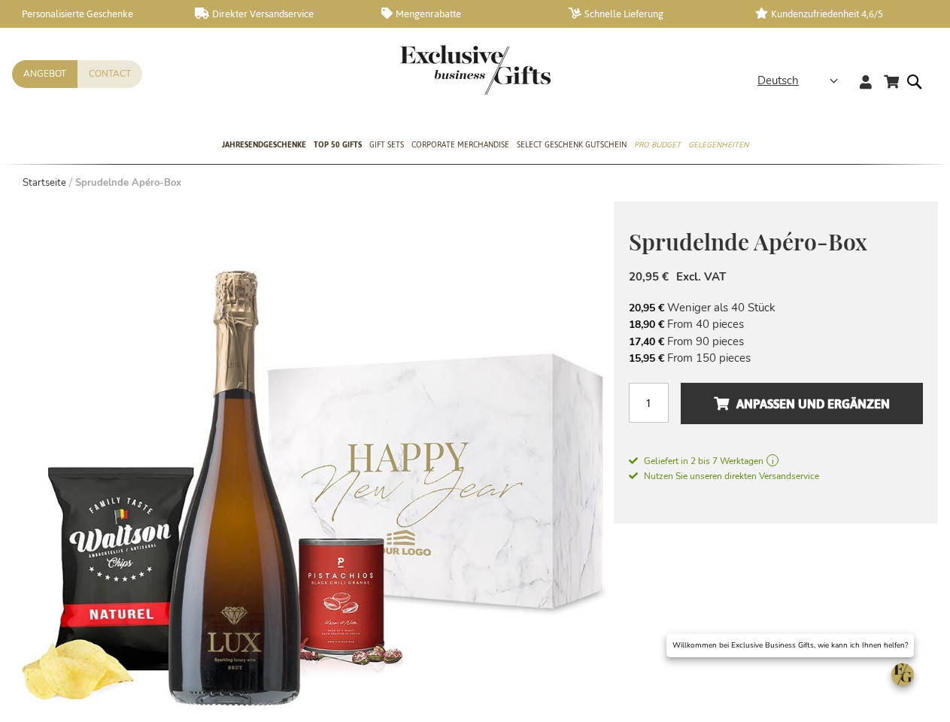  What do you see at coordinates (646, 324) in the screenshot?
I see `span: 18,90 €` at bounding box center [646, 324].